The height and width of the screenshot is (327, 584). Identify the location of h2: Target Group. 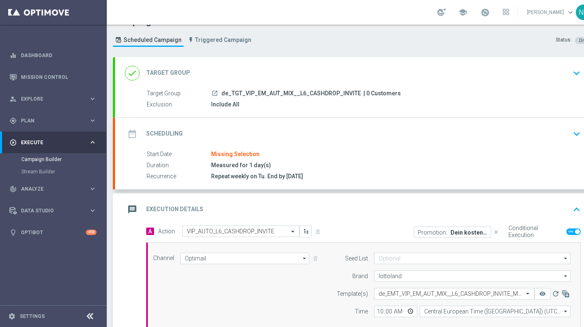
(168, 73).